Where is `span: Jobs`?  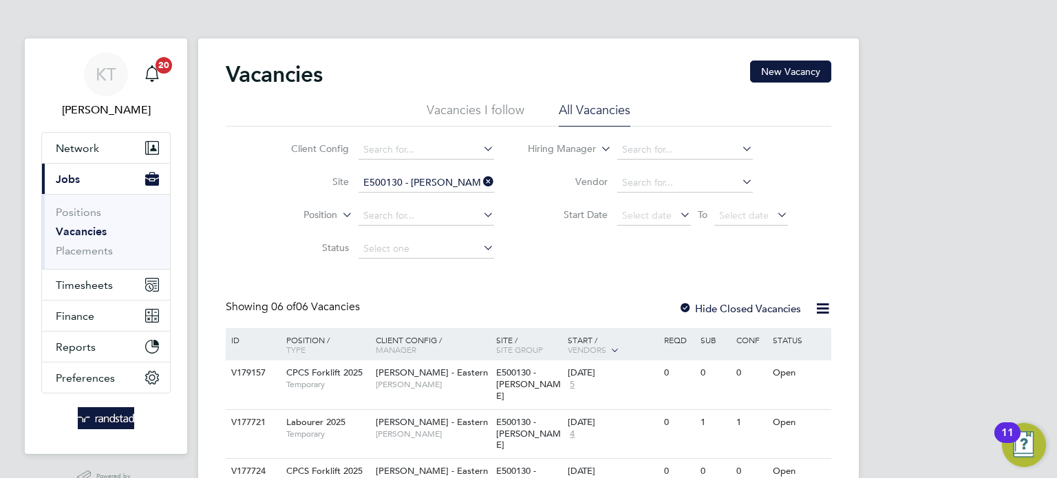 span: Jobs is located at coordinates (67, 179).